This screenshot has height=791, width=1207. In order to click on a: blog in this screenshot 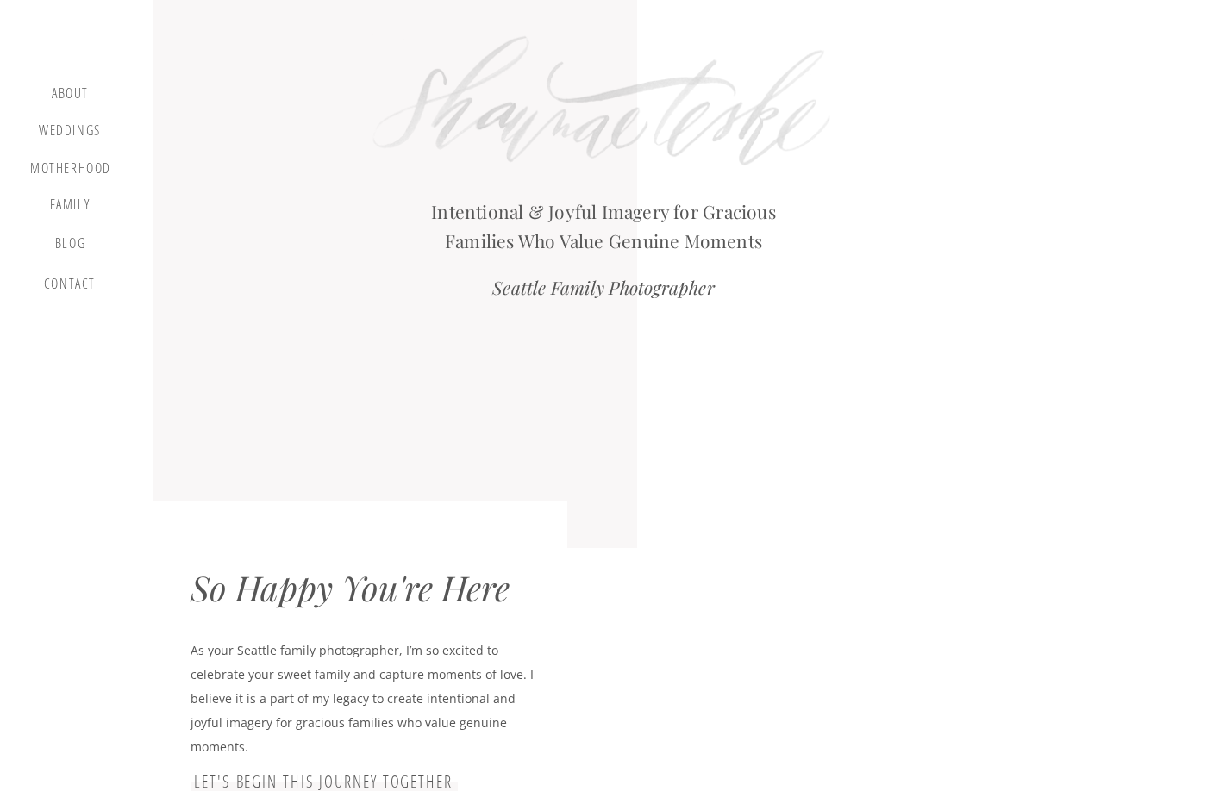, I will do `click(70, 247)`.